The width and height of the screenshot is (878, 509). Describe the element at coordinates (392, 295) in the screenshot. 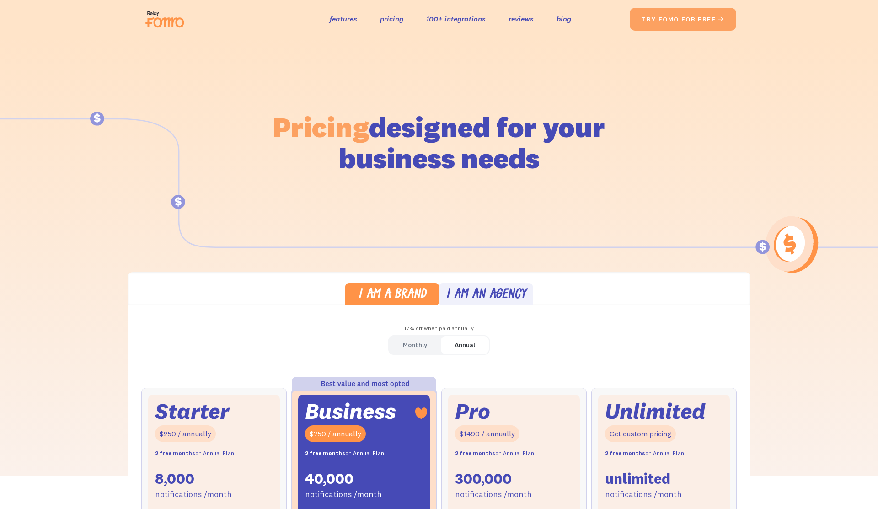

I see `div: I am a brand` at that location.